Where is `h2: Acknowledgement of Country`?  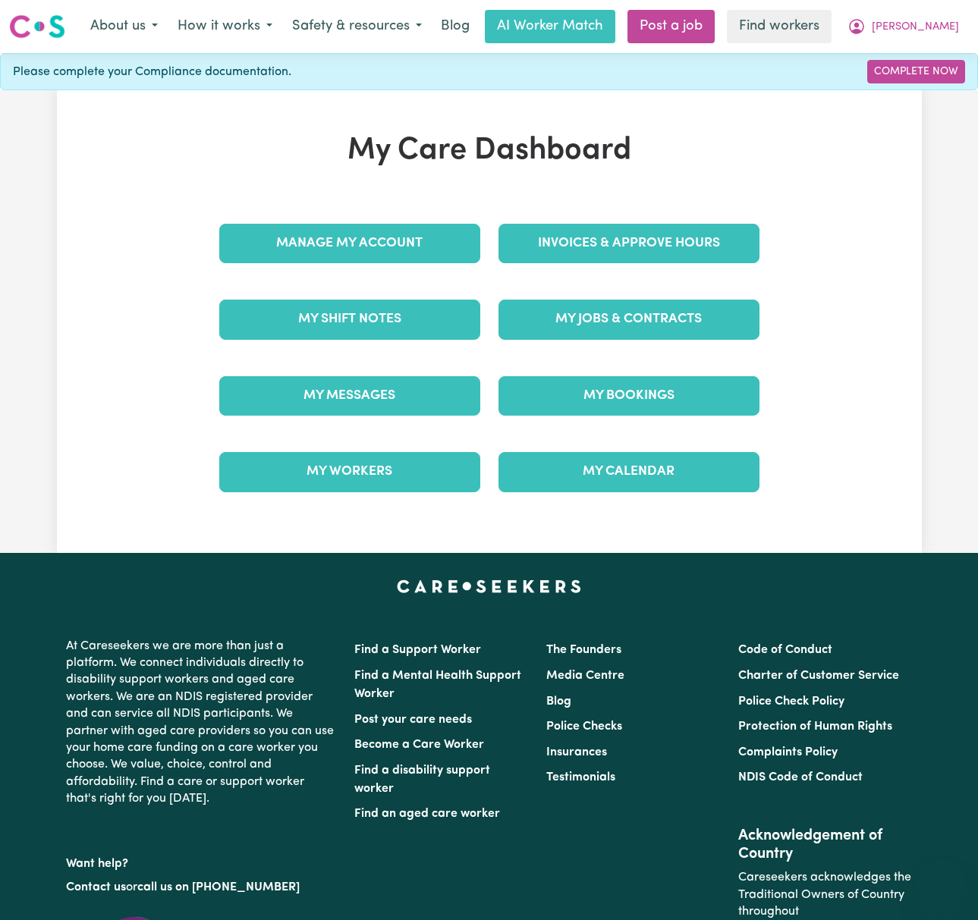
h2: Acknowledgement of Country is located at coordinates (825, 845).